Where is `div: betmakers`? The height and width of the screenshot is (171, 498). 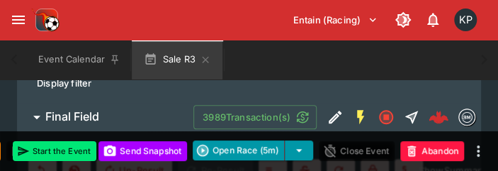
div: betmakers is located at coordinates (466, 117).